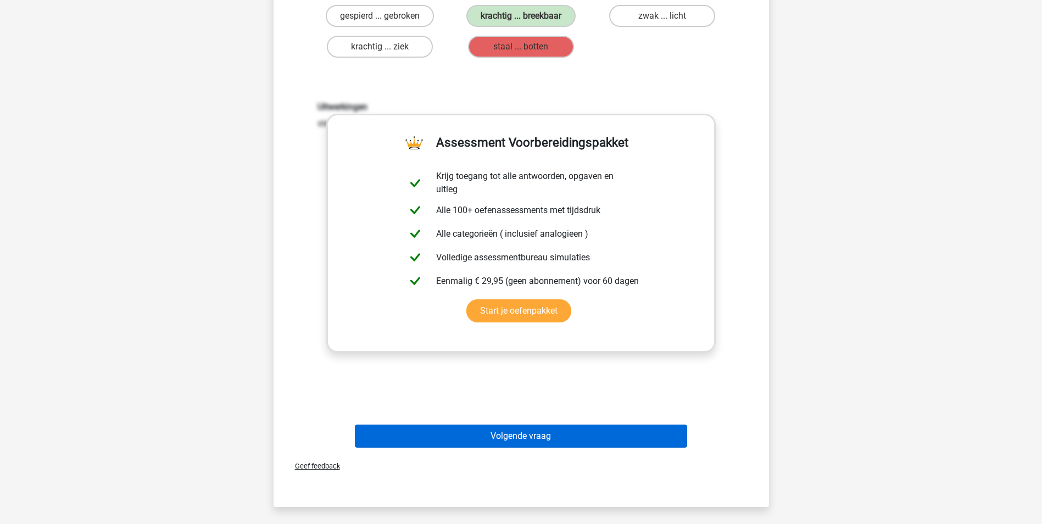 The width and height of the screenshot is (1042, 524). I want to click on span: Geef feedback, so click(313, 466).